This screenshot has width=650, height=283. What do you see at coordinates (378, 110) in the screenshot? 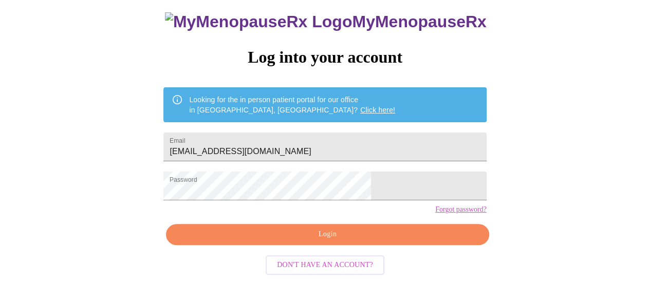
I see `a: Click here!` at bounding box center [378, 110].